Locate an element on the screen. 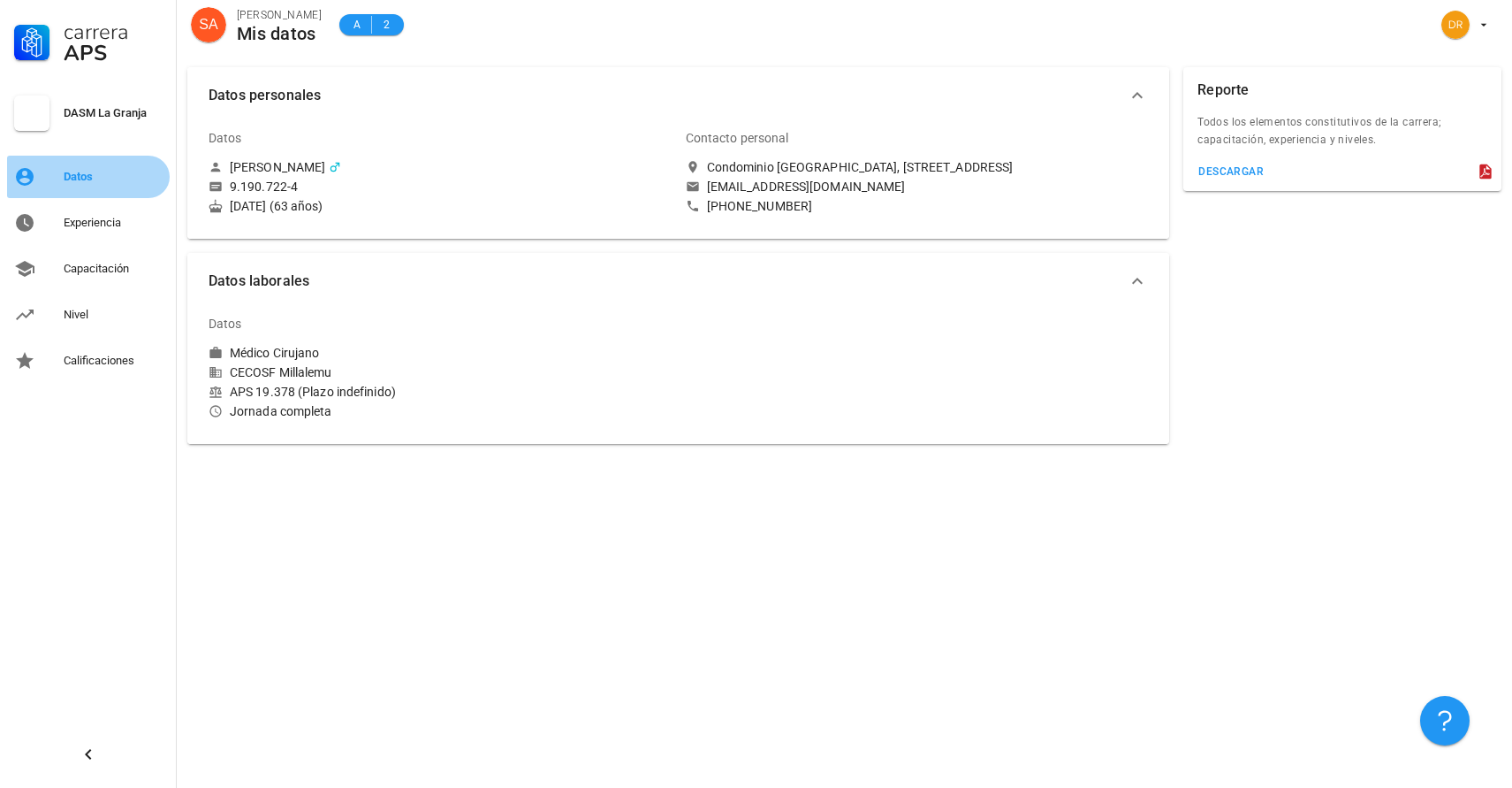 The image size is (1512, 788). div: Contacto personal is located at coordinates (737, 138).